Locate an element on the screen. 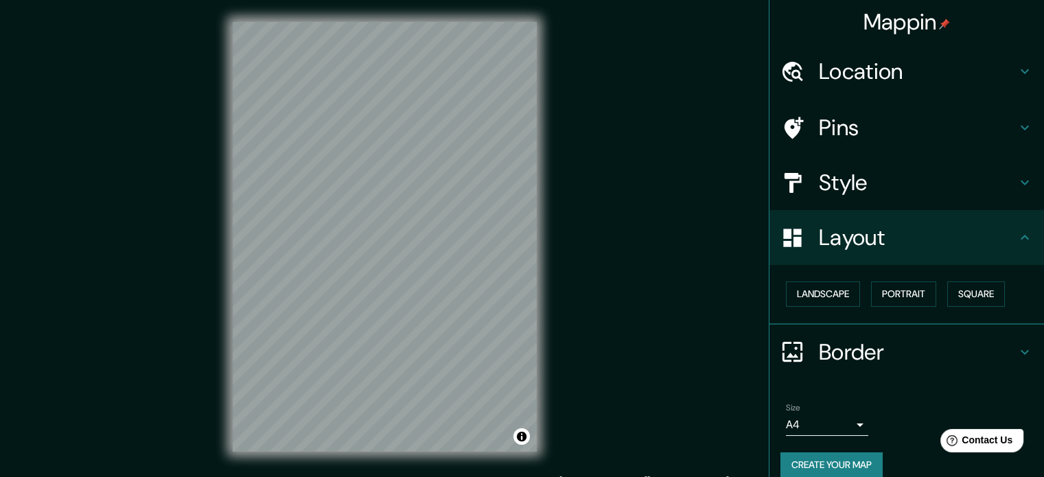 The width and height of the screenshot is (1044, 477). button: Toggle attribution is located at coordinates (522, 437).